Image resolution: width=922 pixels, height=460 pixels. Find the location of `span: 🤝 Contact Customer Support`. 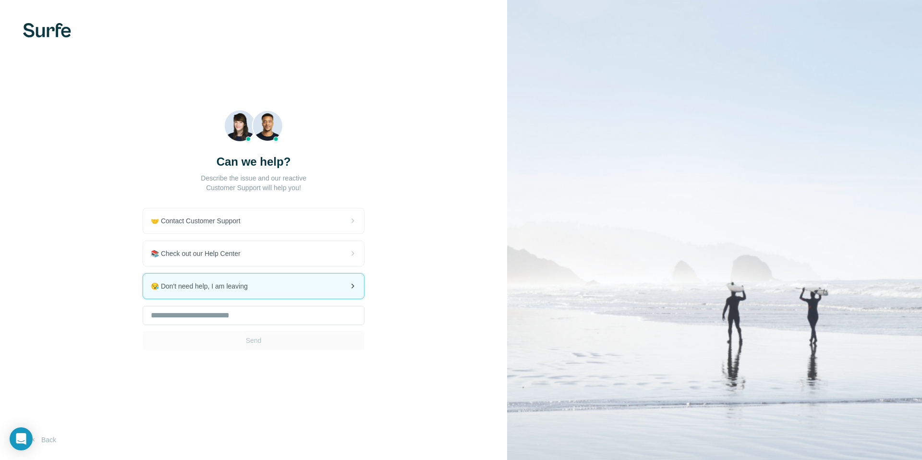

span: 🤝 Contact Customer Support is located at coordinates (199, 221).